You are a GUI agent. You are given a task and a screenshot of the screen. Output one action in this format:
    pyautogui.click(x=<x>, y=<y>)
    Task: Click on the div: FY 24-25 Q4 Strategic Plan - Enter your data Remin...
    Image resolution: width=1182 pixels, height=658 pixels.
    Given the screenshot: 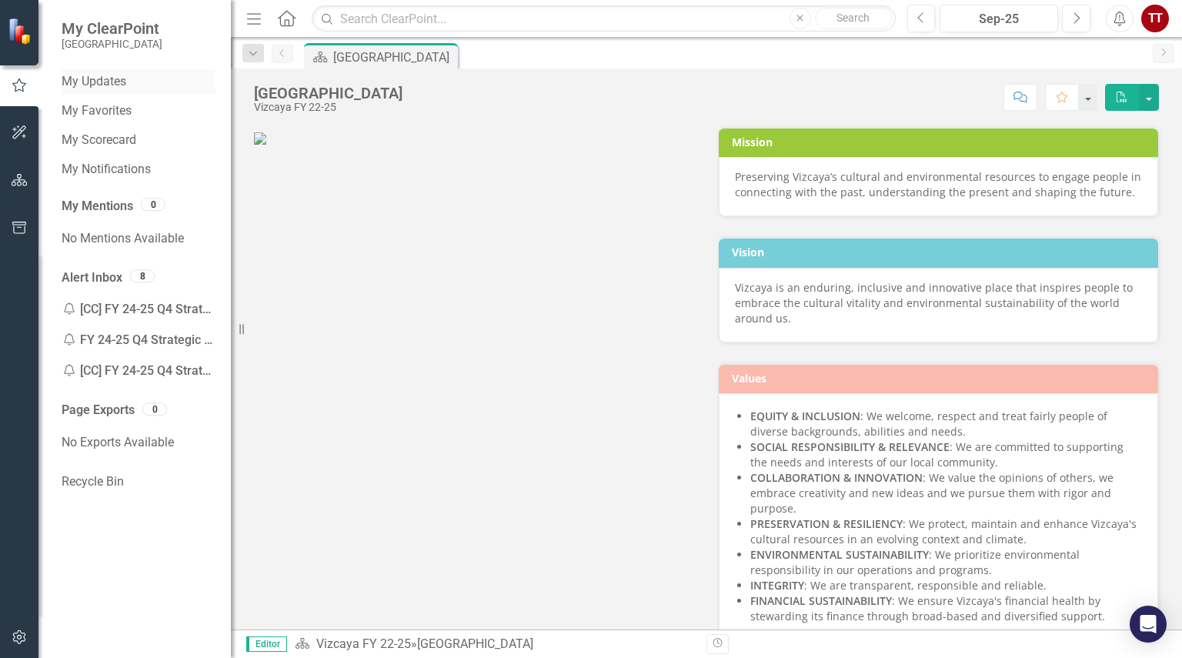 What is the action you would take?
    pyautogui.click(x=139, y=340)
    